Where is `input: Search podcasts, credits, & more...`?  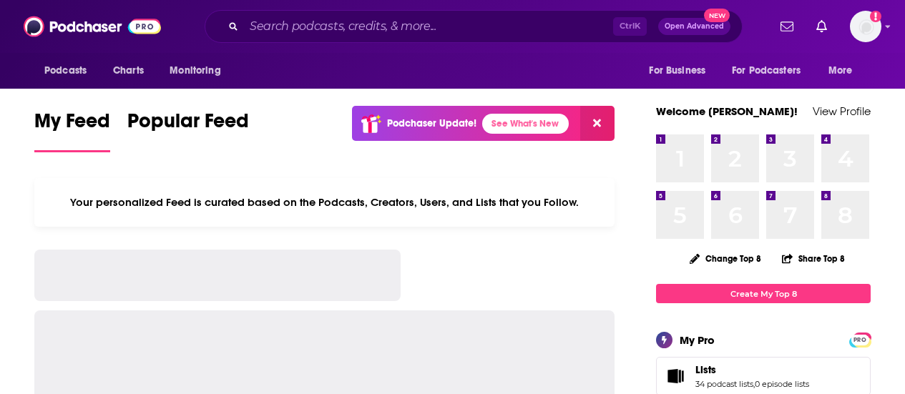 input: Search podcasts, credits, & more... is located at coordinates (429, 26).